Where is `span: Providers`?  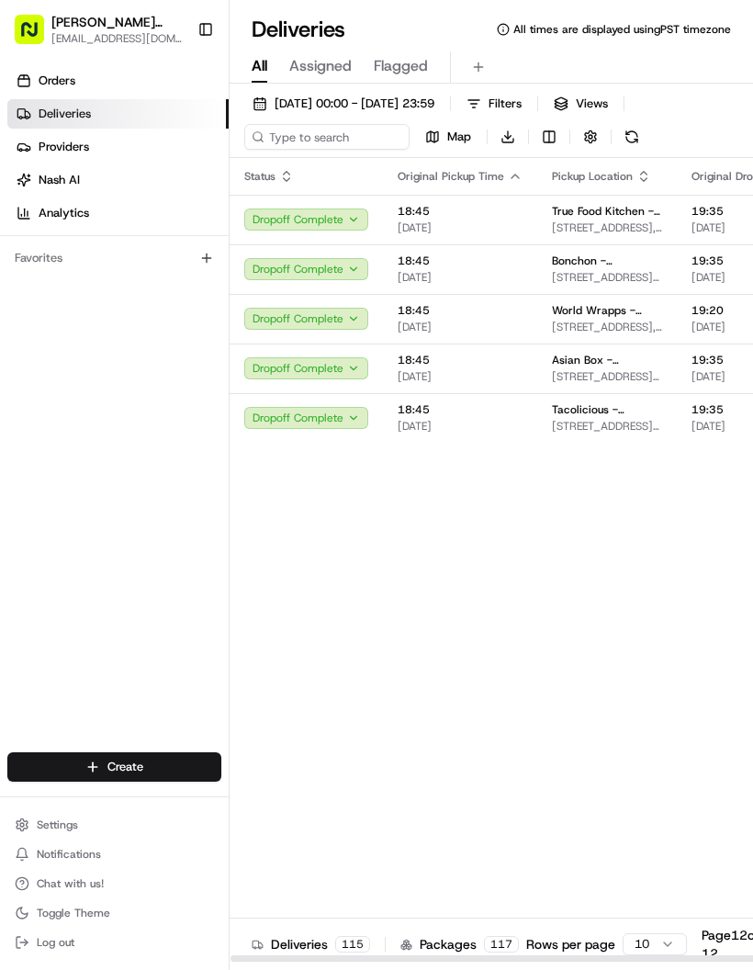 span: Providers is located at coordinates (63, 147).